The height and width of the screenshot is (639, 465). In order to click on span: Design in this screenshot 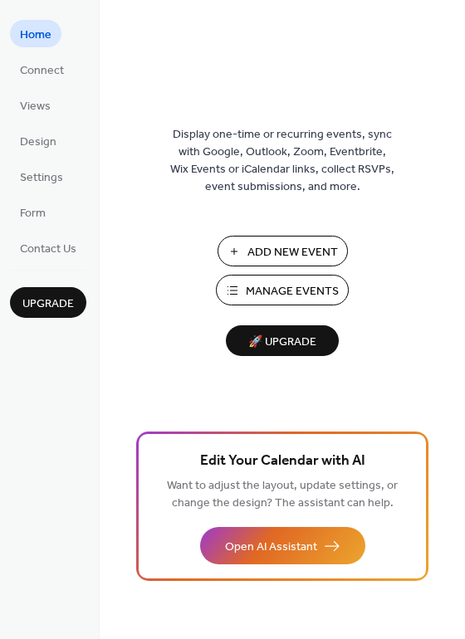, I will do `click(38, 142)`.